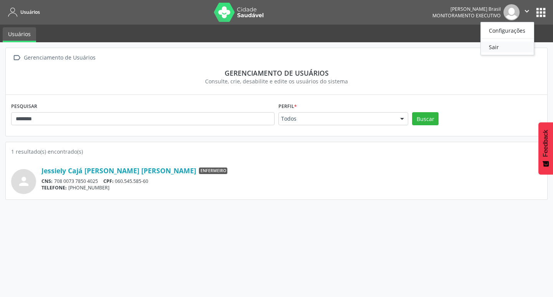  What do you see at coordinates (466, 15) in the screenshot?
I see `span: Monitoramento Executivo` at bounding box center [466, 15].